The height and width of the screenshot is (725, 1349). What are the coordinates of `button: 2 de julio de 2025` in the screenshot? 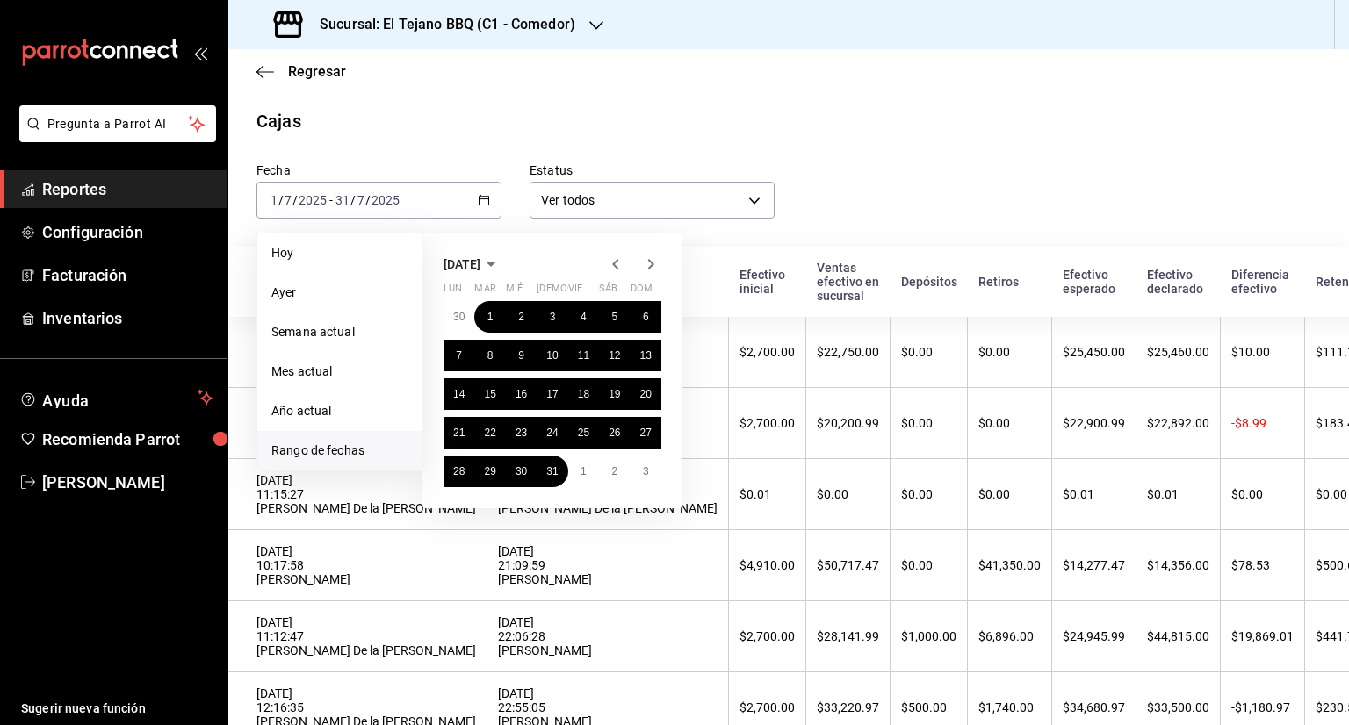 It's located at (521, 317).